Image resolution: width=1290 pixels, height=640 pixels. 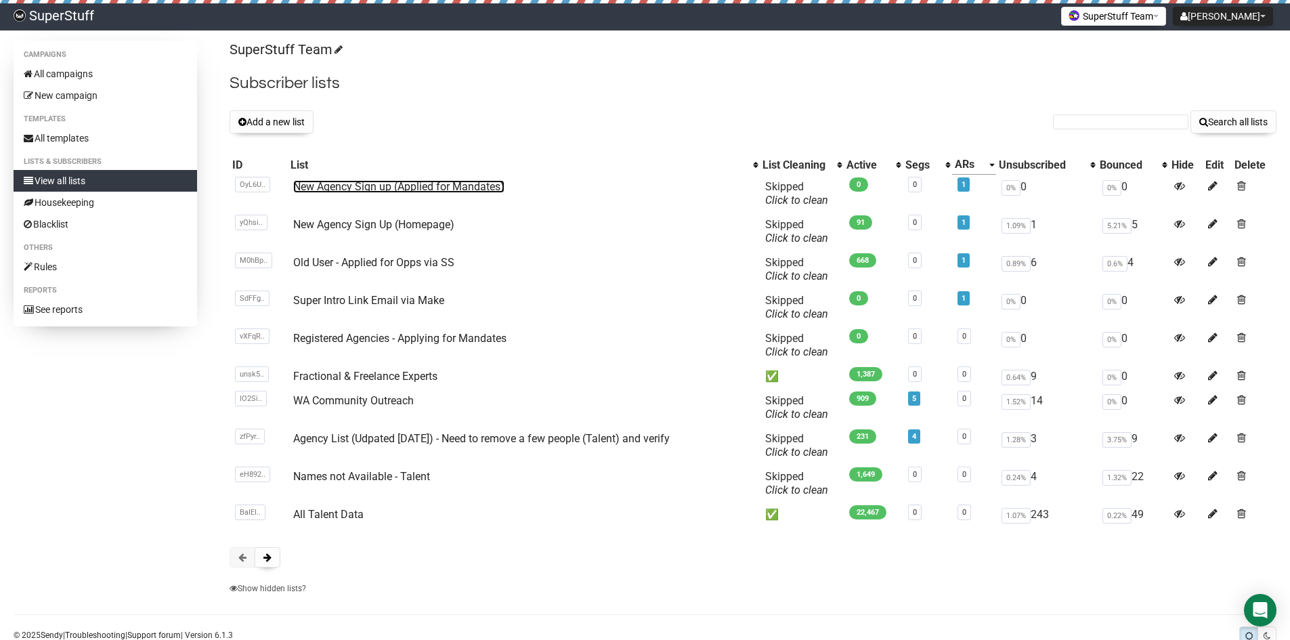 I want to click on div: List Cleaning, so click(x=796, y=165).